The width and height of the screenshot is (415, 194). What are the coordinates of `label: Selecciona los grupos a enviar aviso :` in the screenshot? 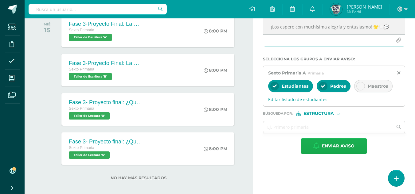 It's located at (334, 59).